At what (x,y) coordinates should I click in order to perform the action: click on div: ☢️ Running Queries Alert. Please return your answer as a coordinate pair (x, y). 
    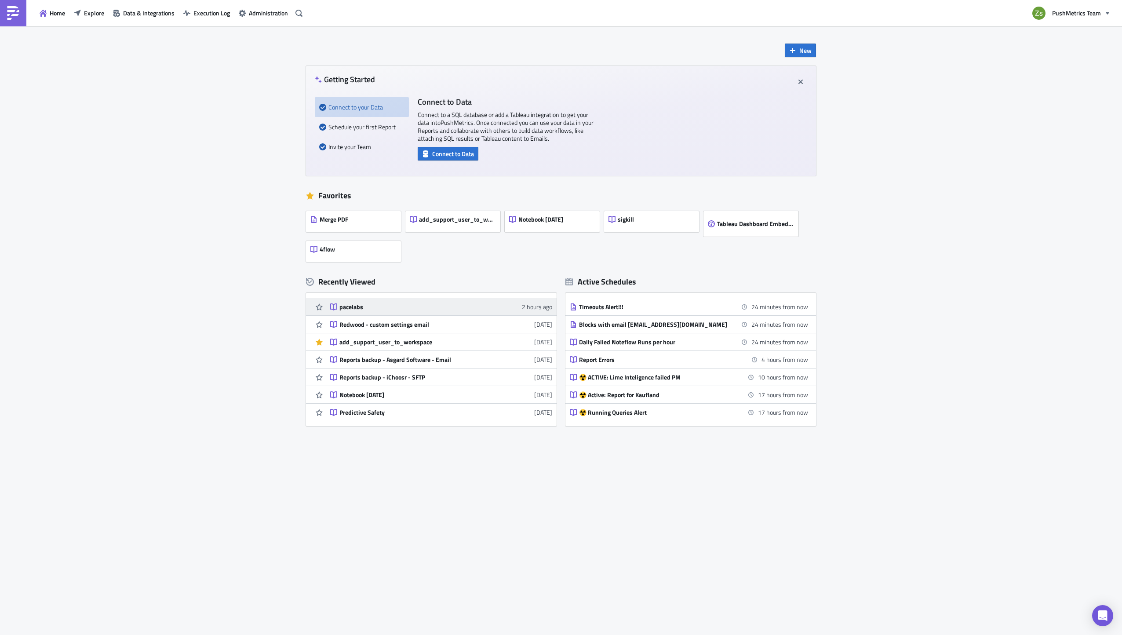
    Looking at the image, I should click on (656, 420).